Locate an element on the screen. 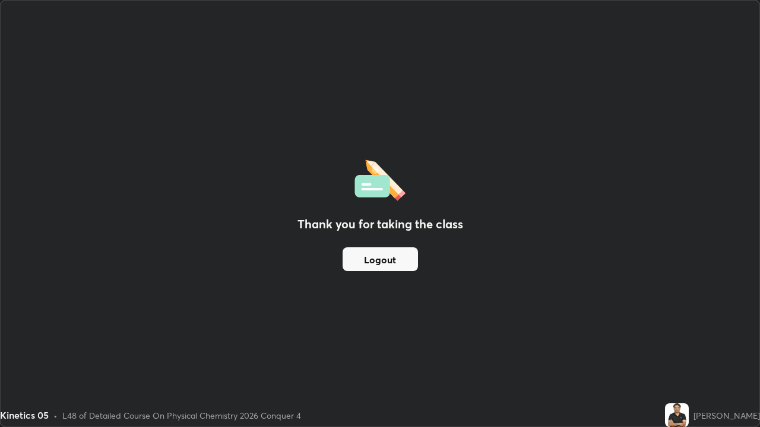  img: offlineFeedback.1438e8b3.svg is located at coordinates (380, 179).